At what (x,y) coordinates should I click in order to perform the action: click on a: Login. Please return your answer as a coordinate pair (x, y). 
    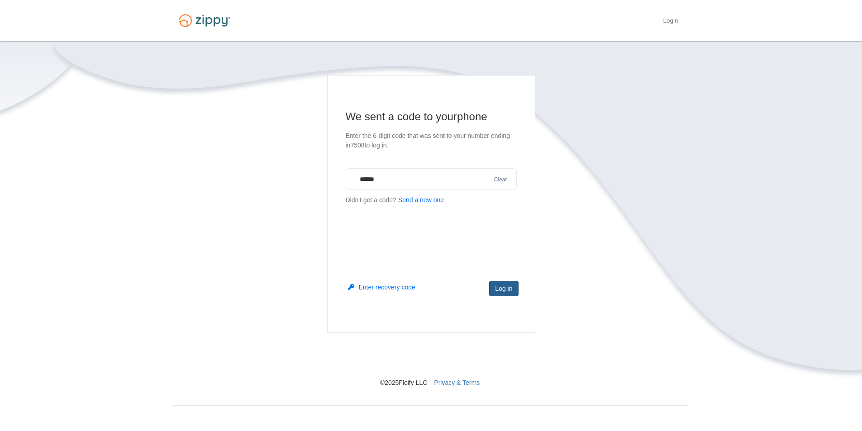
    Looking at the image, I should click on (670, 22).